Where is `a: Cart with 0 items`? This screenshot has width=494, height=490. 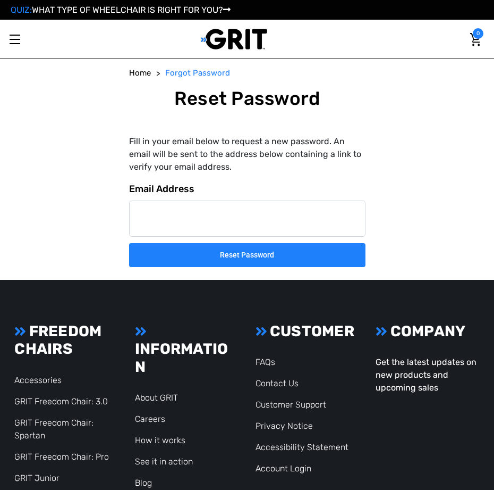
a: Cart with 0 items is located at coordinates (476, 39).